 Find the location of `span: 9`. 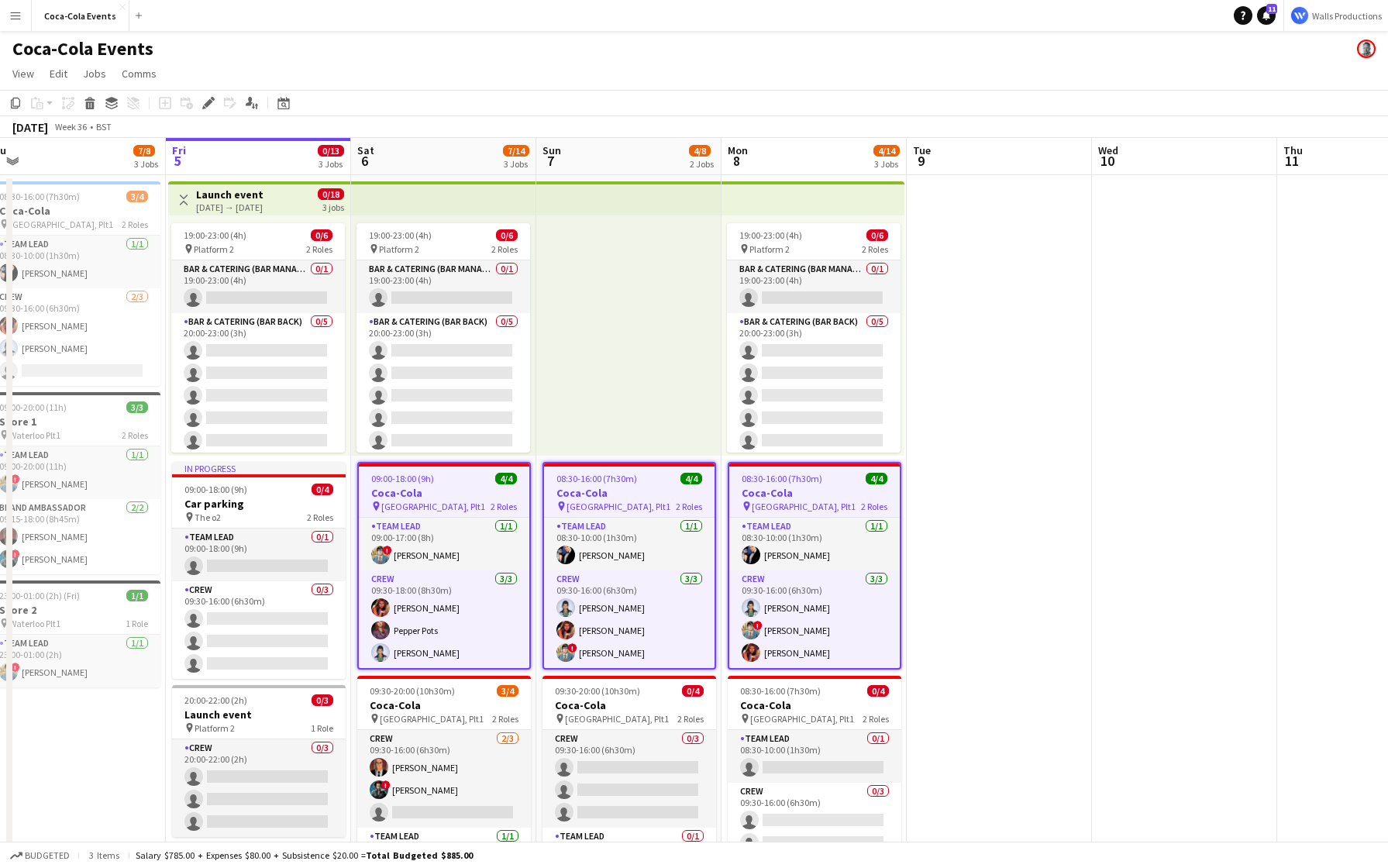

span: 9 is located at coordinates (921, 160).